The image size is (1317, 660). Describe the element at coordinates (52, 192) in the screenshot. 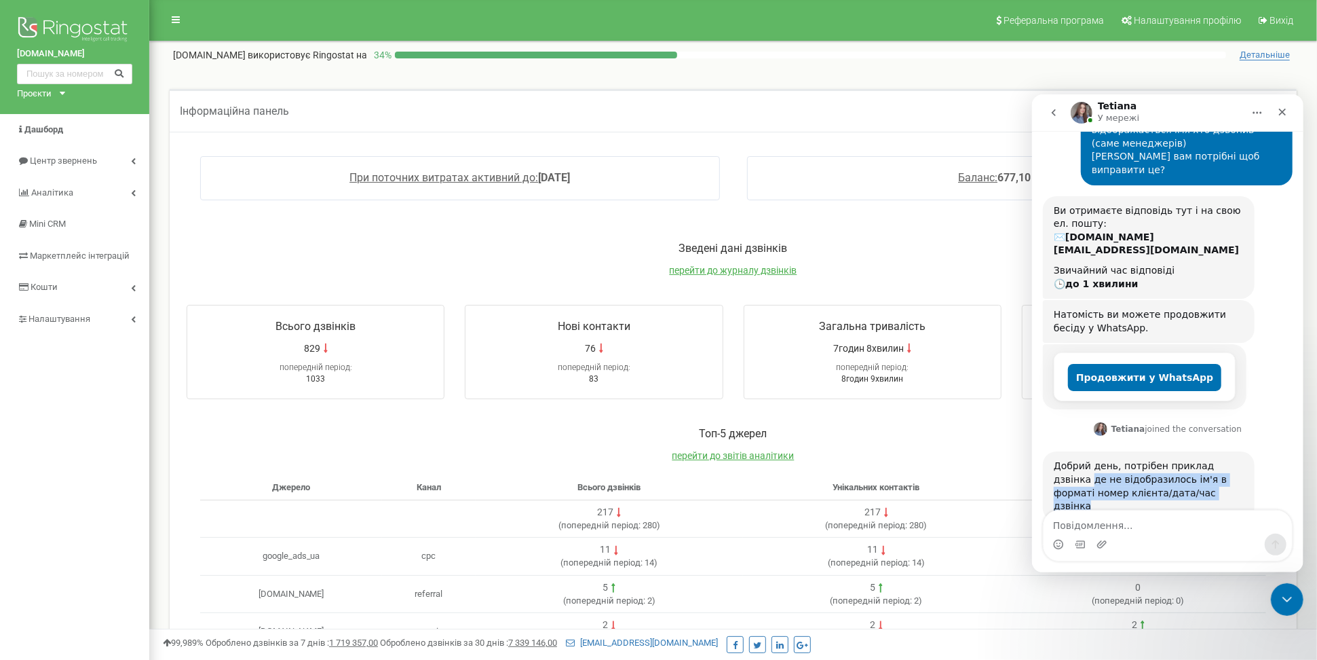

I see `span: Аналiтика` at that location.